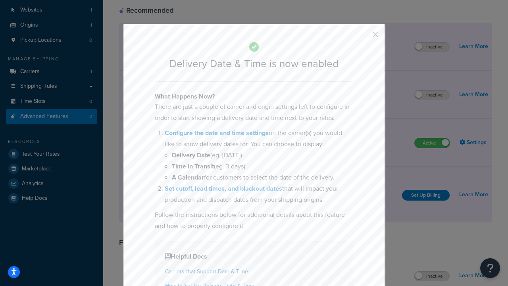 The width and height of the screenshot is (508, 286). Describe the element at coordinates (254, 112) in the screenshot. I see `p: There are just a couple of carrier and origin settings left to configure in order to start showin...` at that location.